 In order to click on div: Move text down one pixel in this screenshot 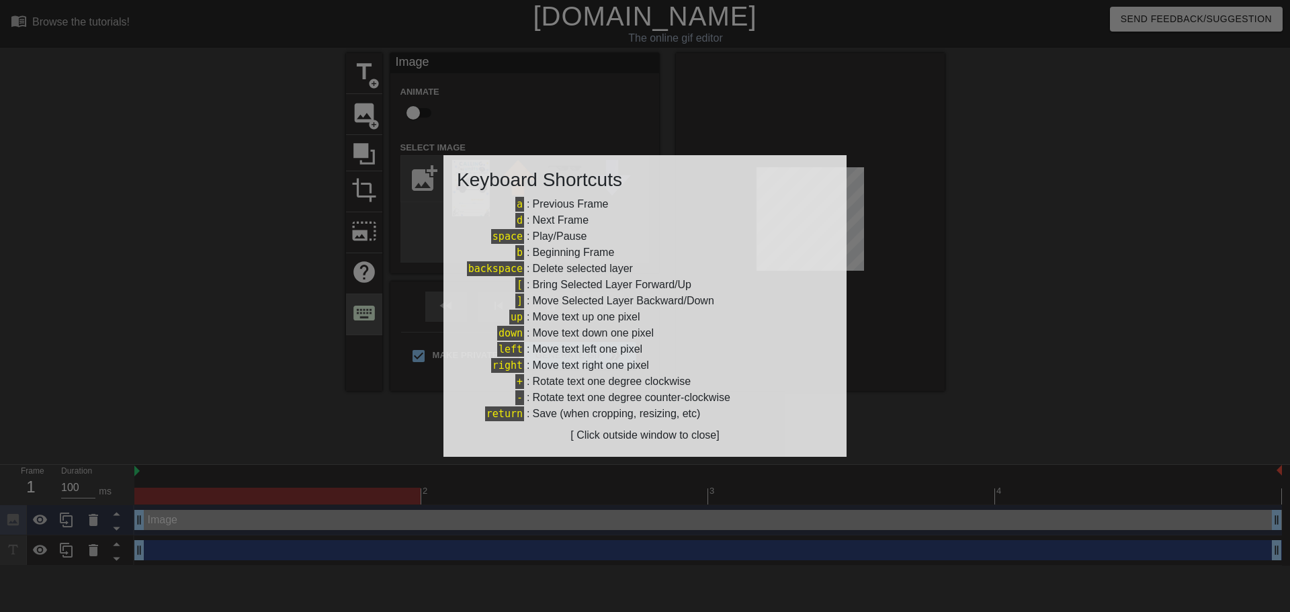, I will do `click(593, 333)`.